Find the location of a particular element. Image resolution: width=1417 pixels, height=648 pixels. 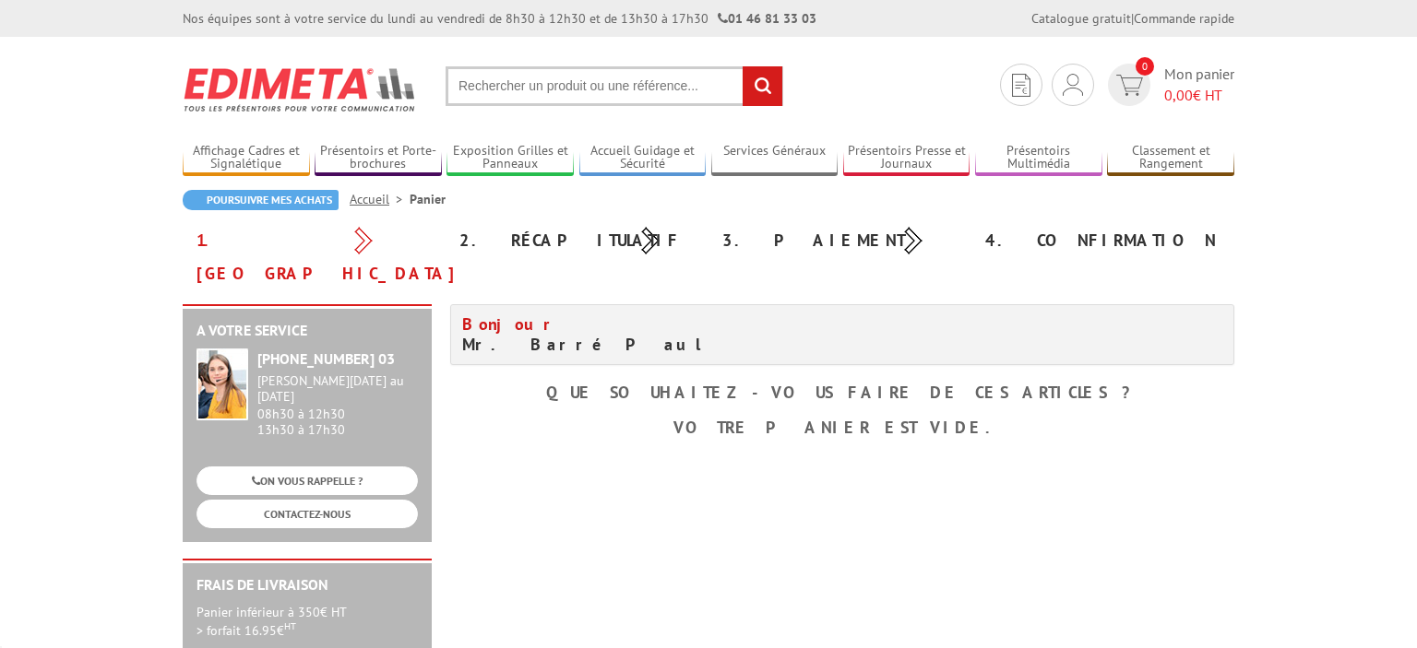

li: Panier is located at coordinates (427, 199).